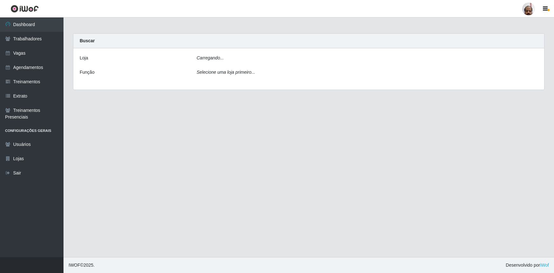  What do you see at coordinates (84, 58) in the screenshot?
I see `label: Loja` at bounding box center [84, 58].